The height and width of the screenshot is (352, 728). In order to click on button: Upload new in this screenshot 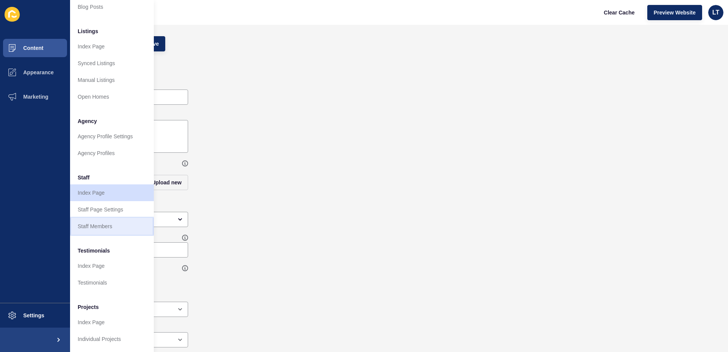, I will do `click(166, 182)`.